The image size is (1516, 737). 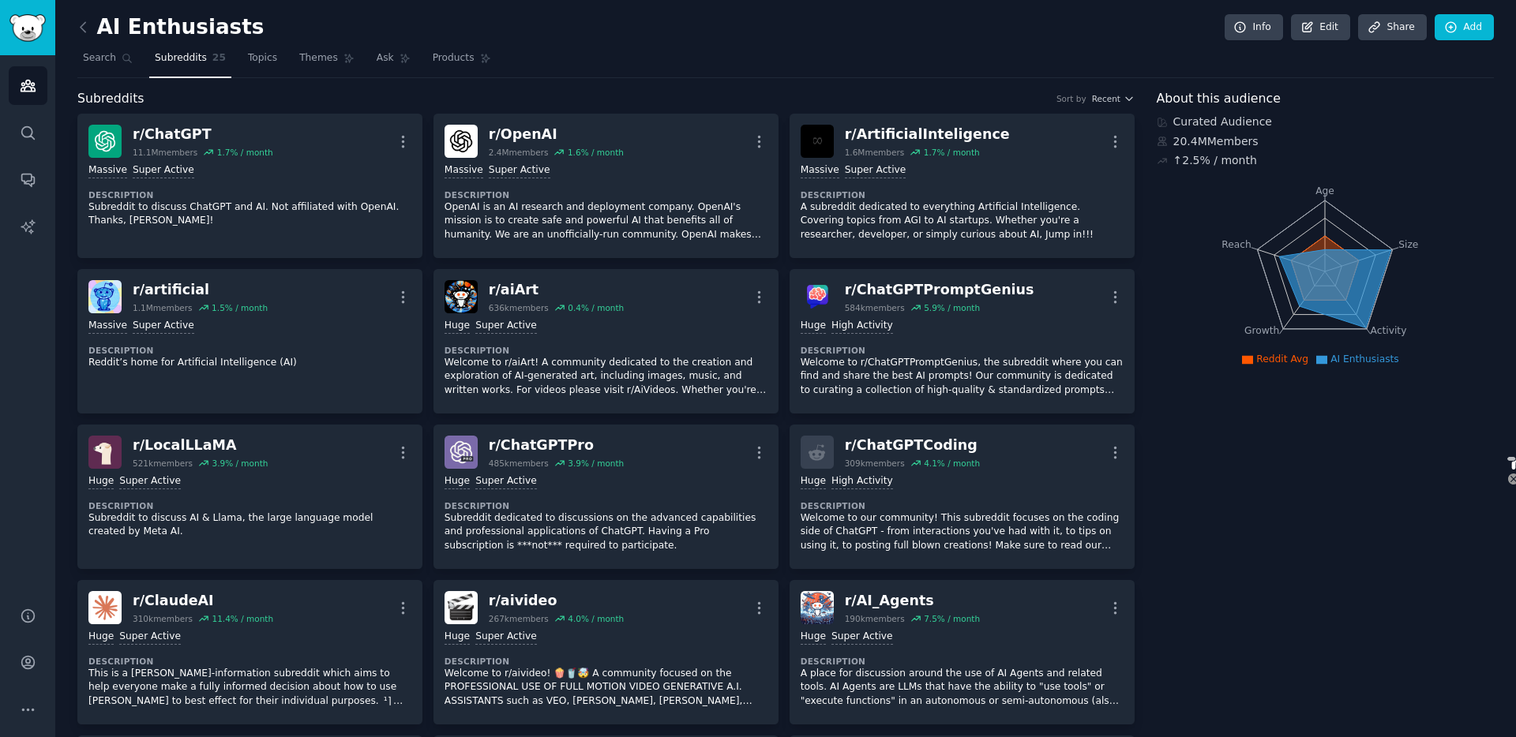 I want to click on p: OpenAI is an AI research and deployment company. OpenAI's mission is to create safe and powerful ..., so click(x=606, y=221).